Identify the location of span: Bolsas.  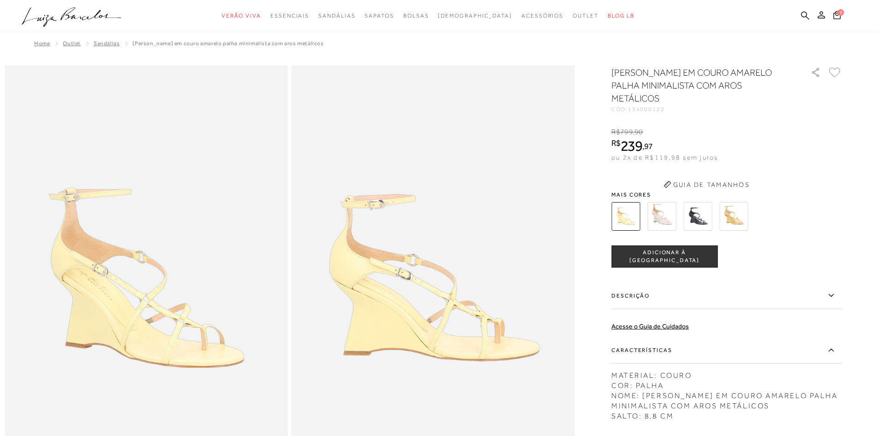
(416, 16).